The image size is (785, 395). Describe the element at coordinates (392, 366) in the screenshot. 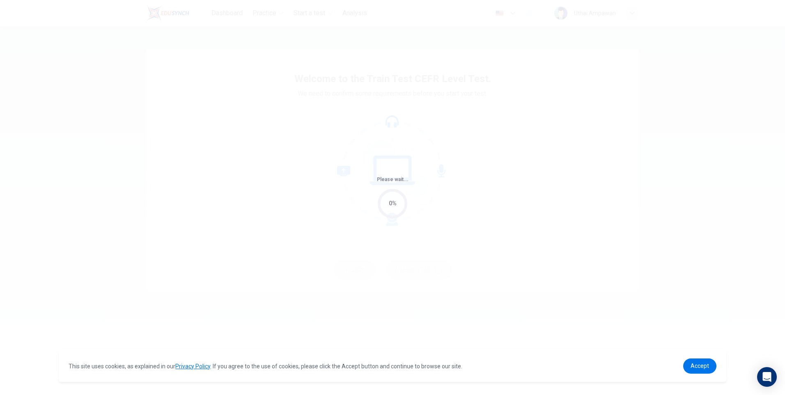

I see `div: cookieconsent` at that location.